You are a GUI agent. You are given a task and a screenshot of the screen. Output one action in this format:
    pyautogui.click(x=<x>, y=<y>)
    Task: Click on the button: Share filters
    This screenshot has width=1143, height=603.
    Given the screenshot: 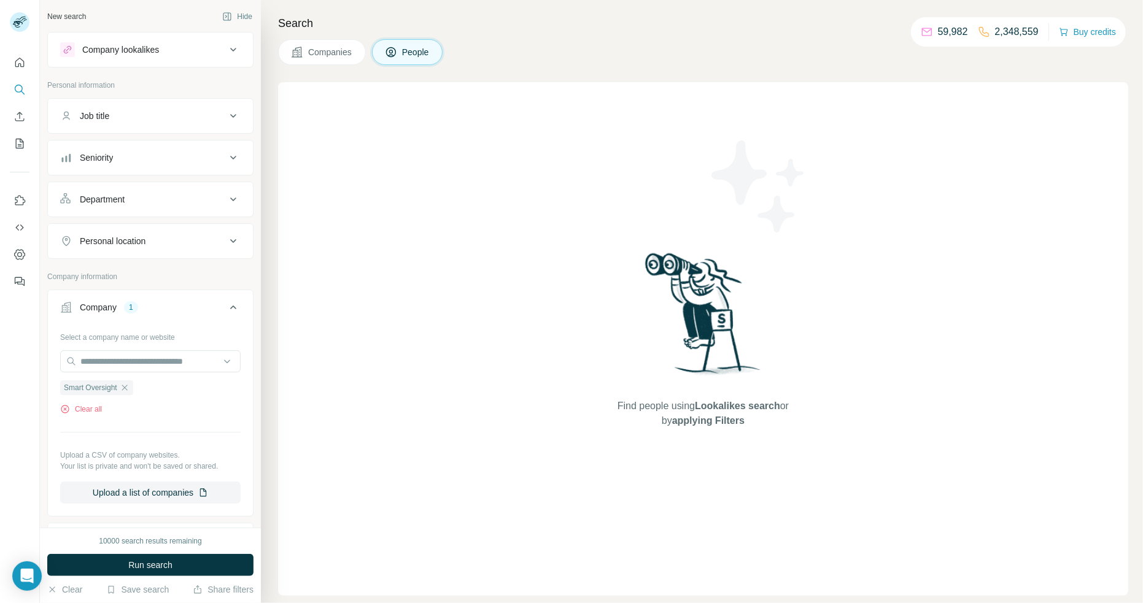 What is the action you would take?
    pyautogui.click(x=223, y=590)
    